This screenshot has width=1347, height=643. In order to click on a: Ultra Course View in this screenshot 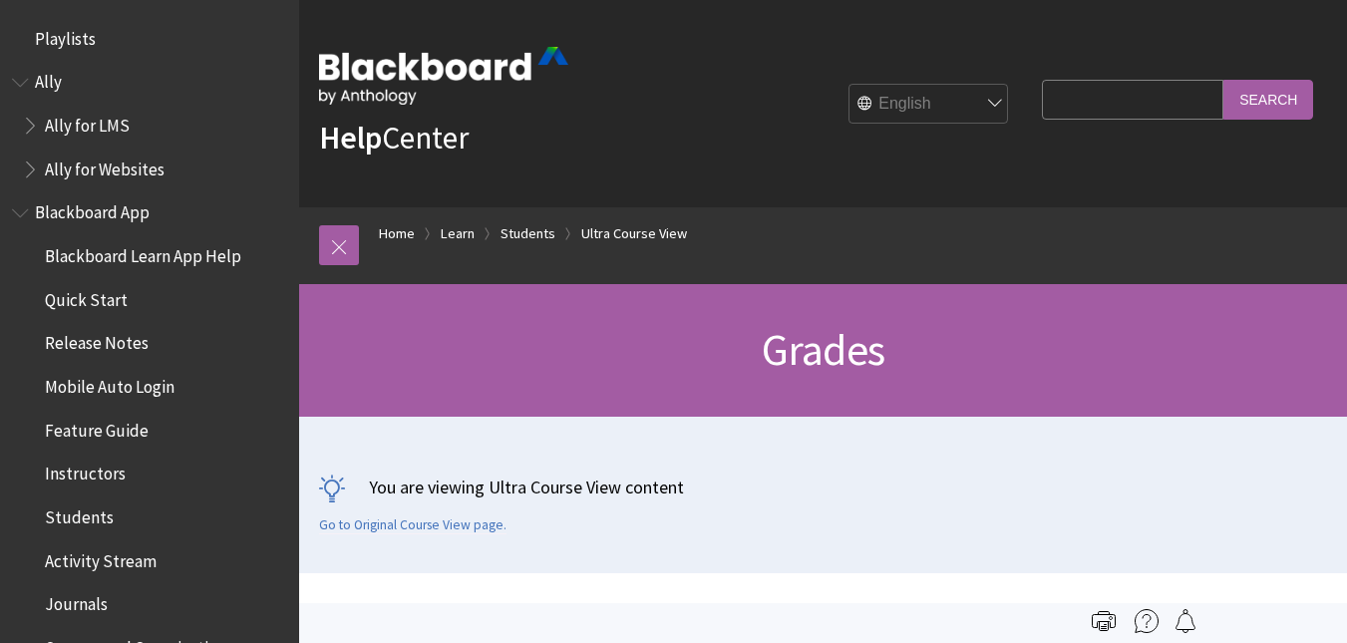, I will do `click(634, 233)`.